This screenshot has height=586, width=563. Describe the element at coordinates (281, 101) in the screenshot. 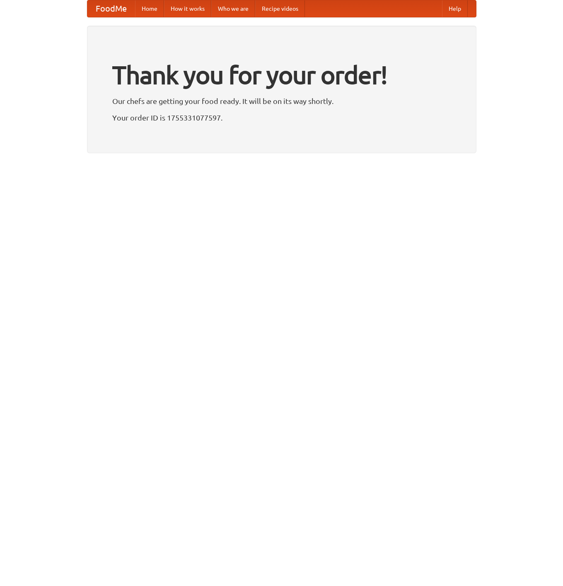

I see `p: Our chefs are getting your food ready. It will be on its way shortly.` at that location.